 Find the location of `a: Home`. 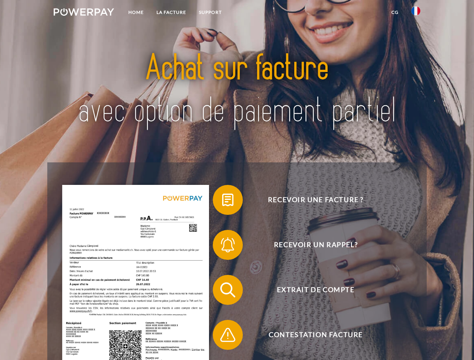

a: Home is located at coordinates (136, 12).